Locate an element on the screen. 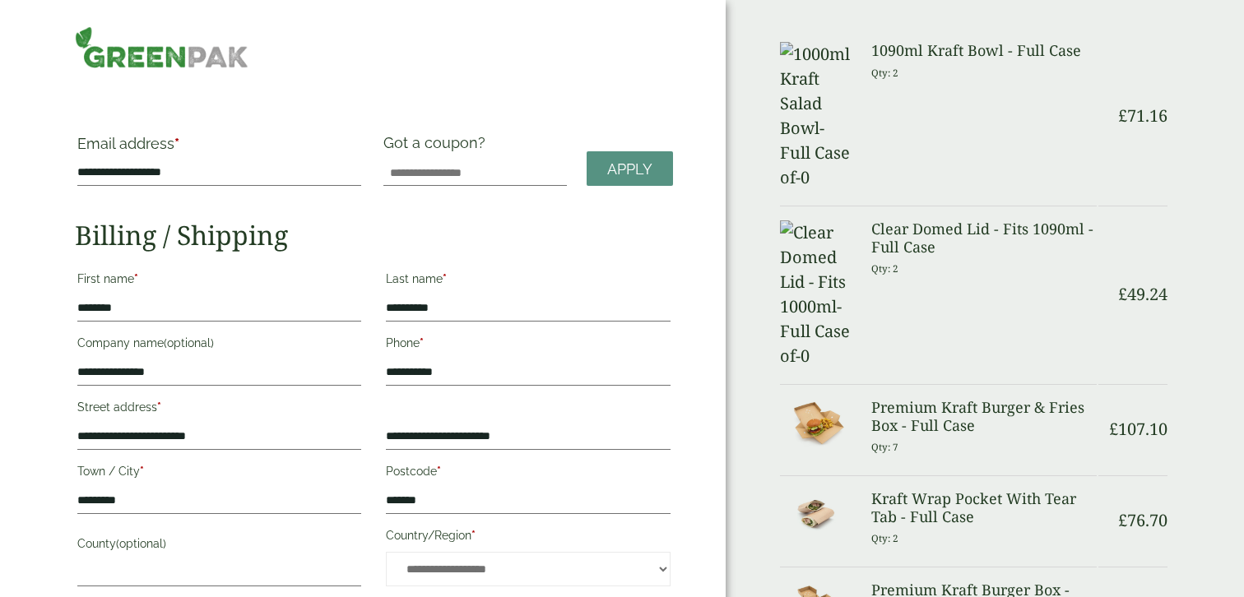 The image size is (1244, 597). h3: Clear Domed Lid - Fits 1090ml - Full Case is located at coordinates (984, 238).